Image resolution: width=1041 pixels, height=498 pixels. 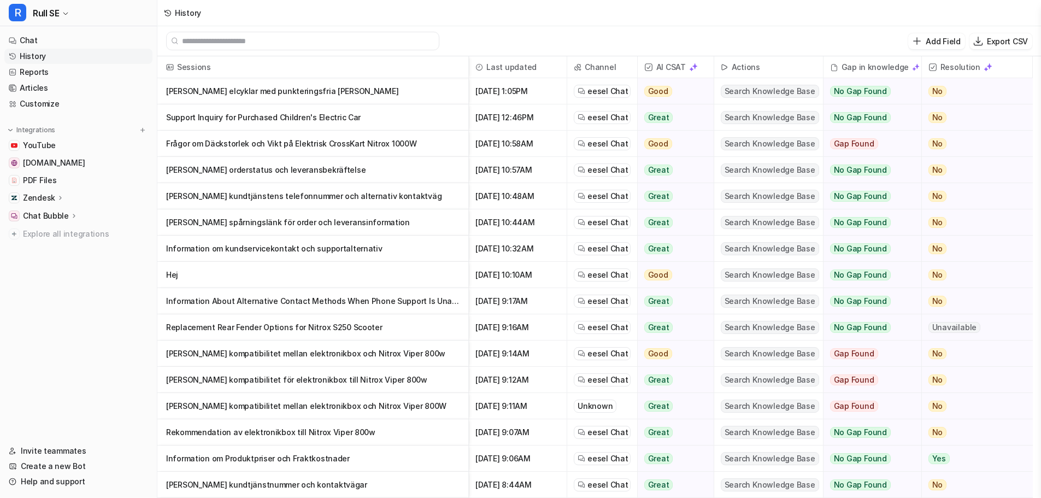 What do you see at coordinates (39, 198) in the screenshot?
I see `p: Zendesk` at bounding box center [39, 198].